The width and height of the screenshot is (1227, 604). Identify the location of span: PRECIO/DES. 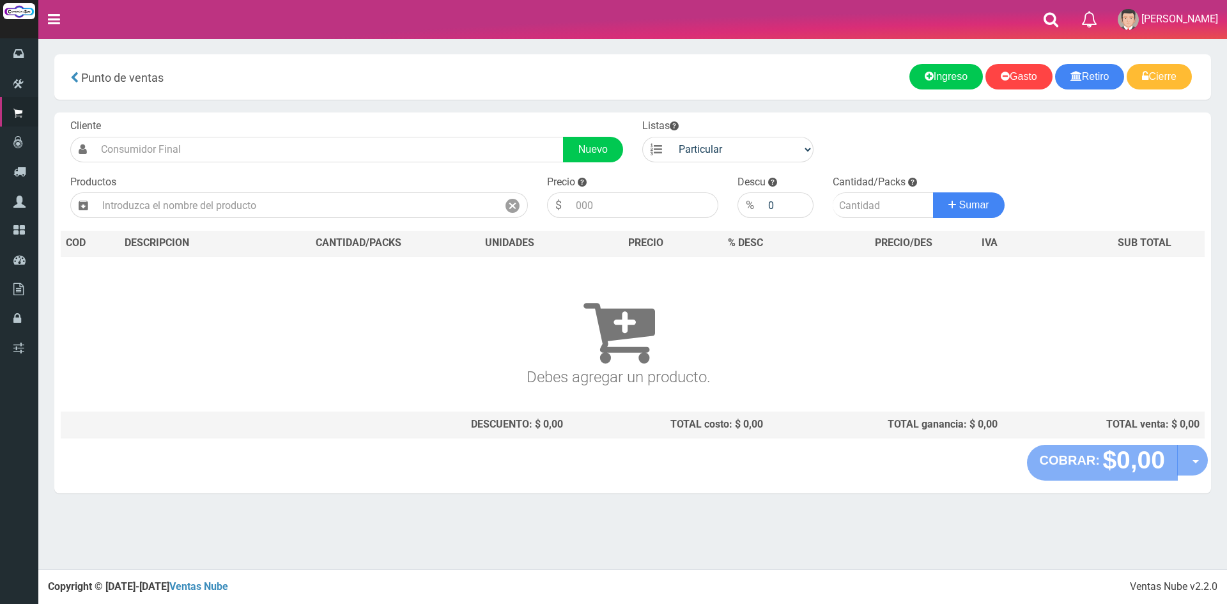
(904, 242).